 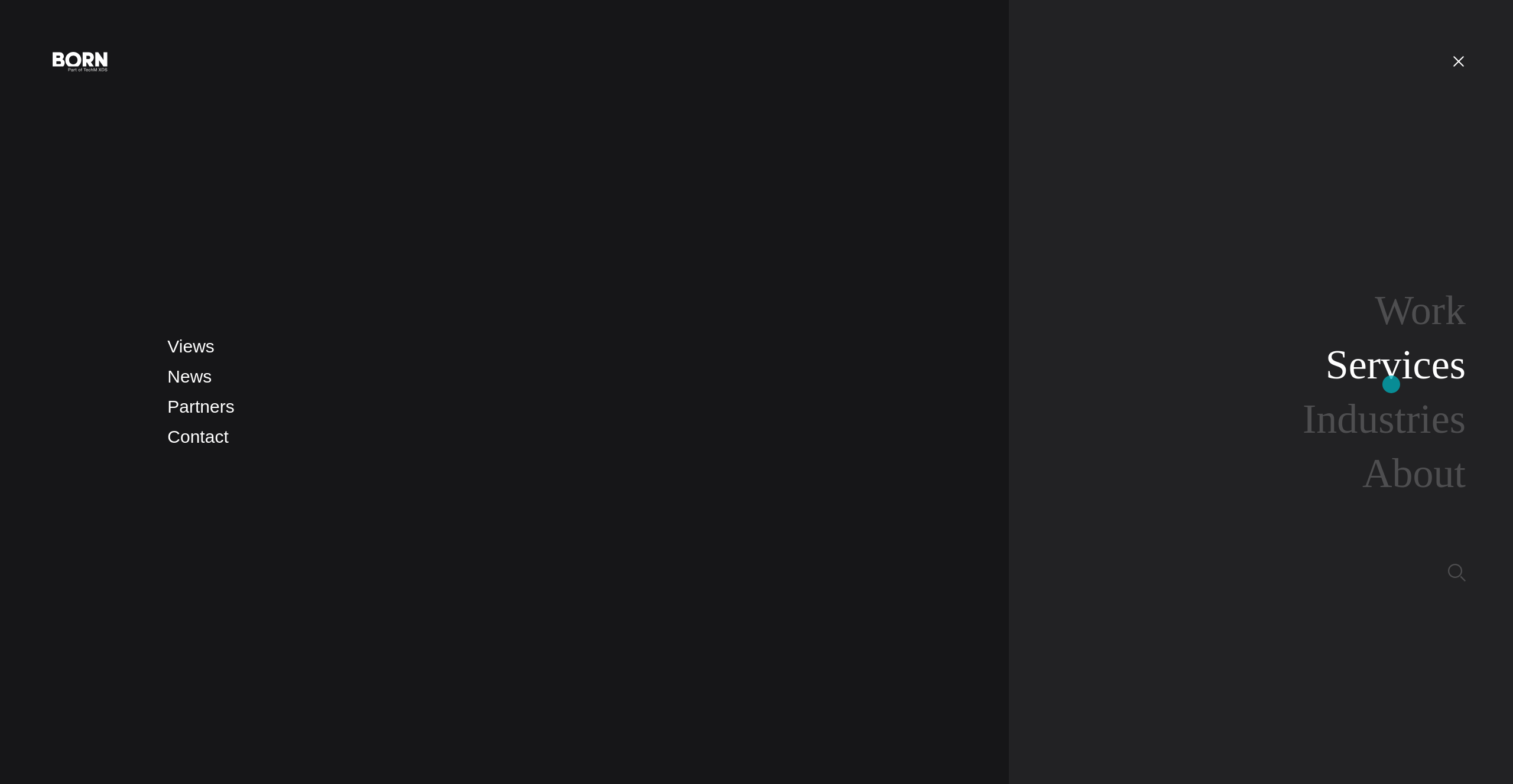 What do you see at coordinates (189, 376) in the screenshot?
I see `a: News` at bounding box center [189, 376].